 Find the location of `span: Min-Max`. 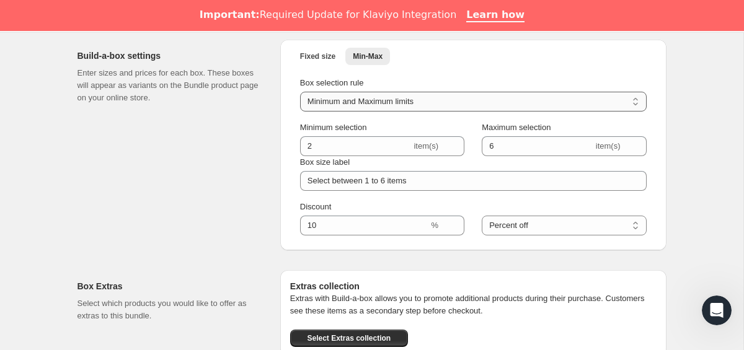

span: Min-Max is located at coordinates (367, 56).